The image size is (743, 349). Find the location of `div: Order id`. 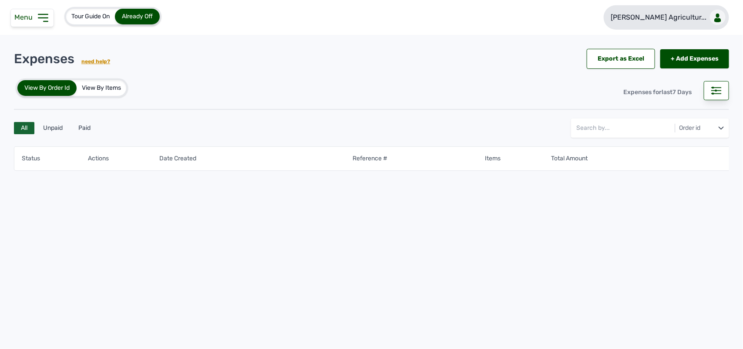

div: Order id is located at coordinates (689, 128).